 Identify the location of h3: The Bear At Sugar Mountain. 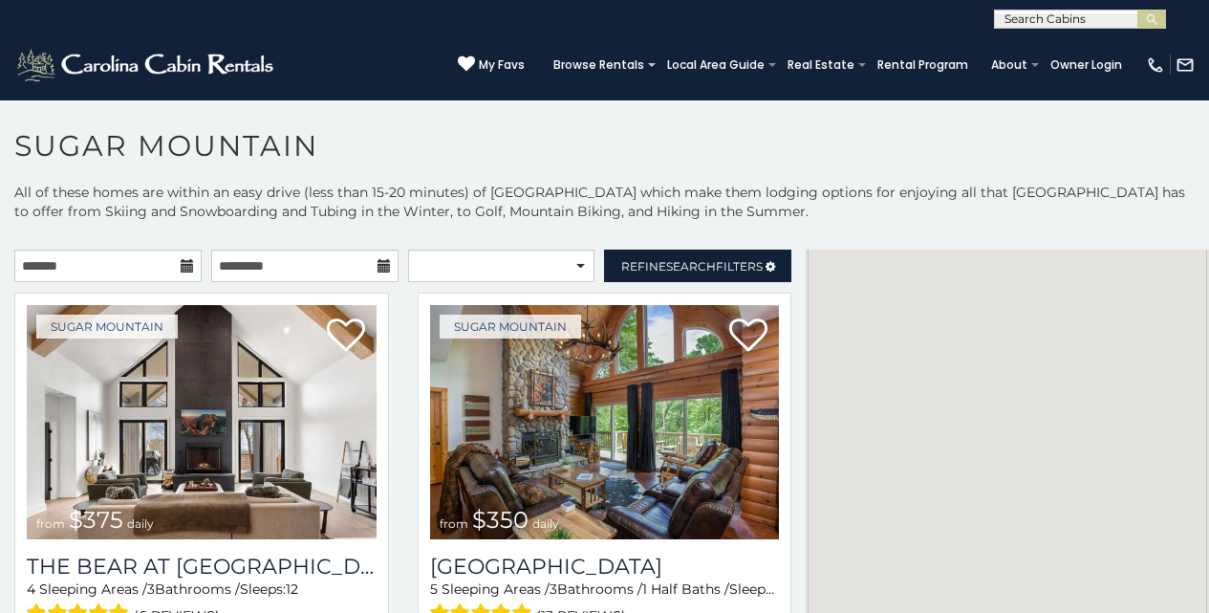
(202, 566).